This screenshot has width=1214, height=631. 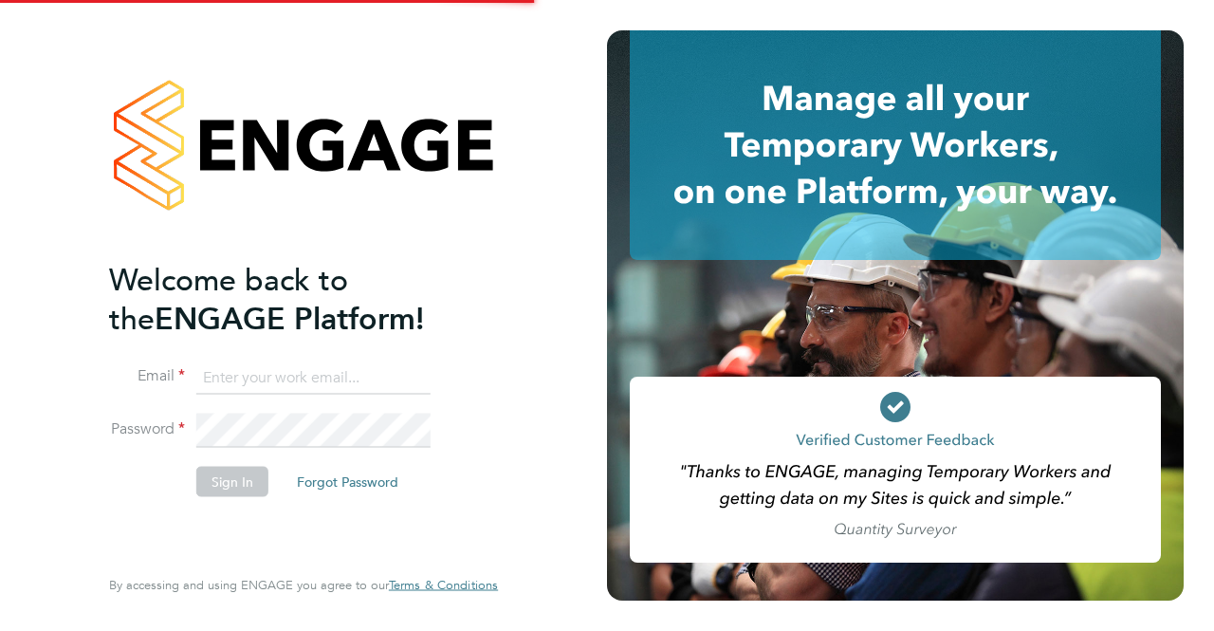 I want to click on h2: ENGAGE Platform!, so click(x=294, y=299).